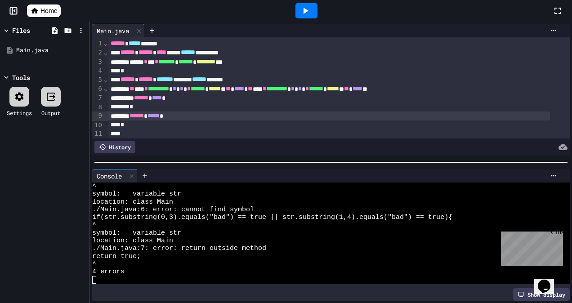  Describe the element at coordinates (51, 113) in the screenshot. I see `div: Output` at that location.